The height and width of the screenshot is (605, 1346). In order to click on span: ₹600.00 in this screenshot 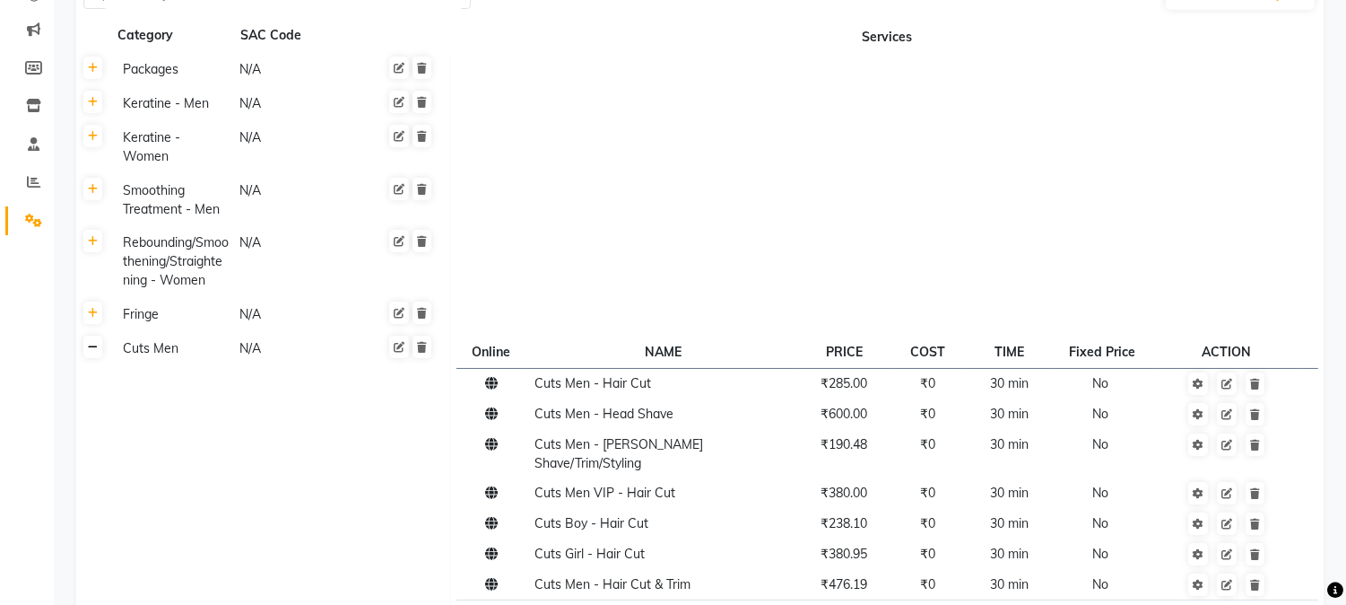, I will do `click(844, 413)`.